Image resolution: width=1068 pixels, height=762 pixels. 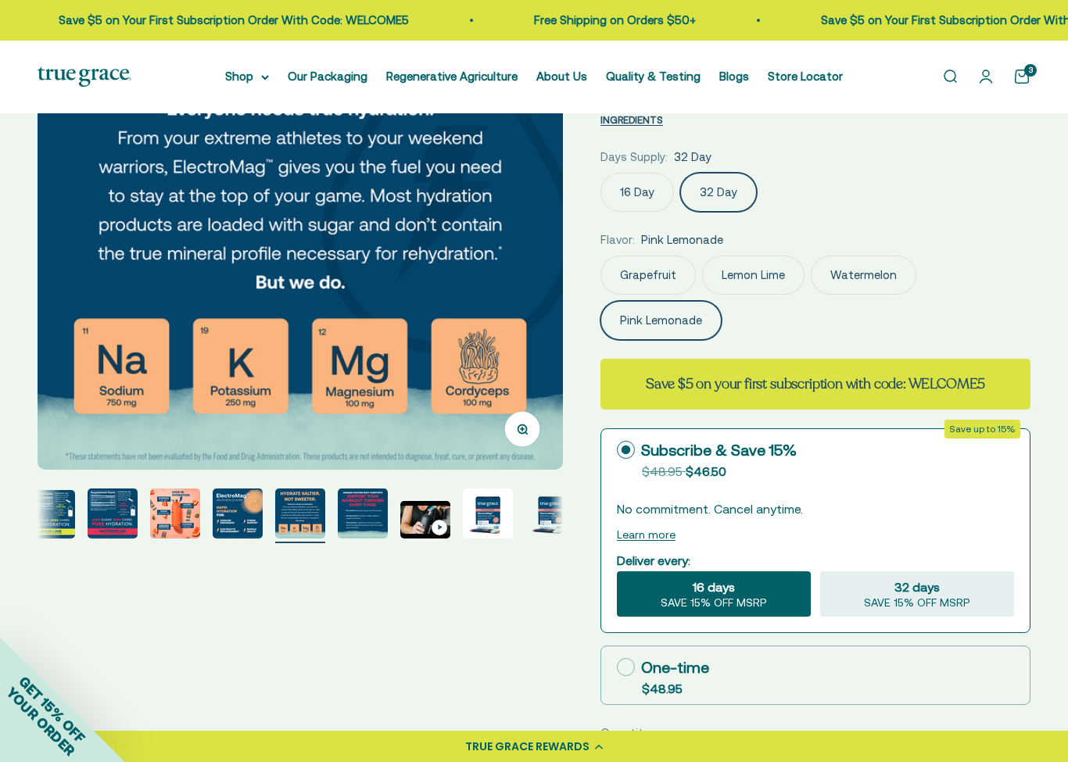 I want to click on img: Everyone needs true hydration. From your extreme athletes to you weekend warriors, ElectroMag giv..., so click(x=300, y=514).